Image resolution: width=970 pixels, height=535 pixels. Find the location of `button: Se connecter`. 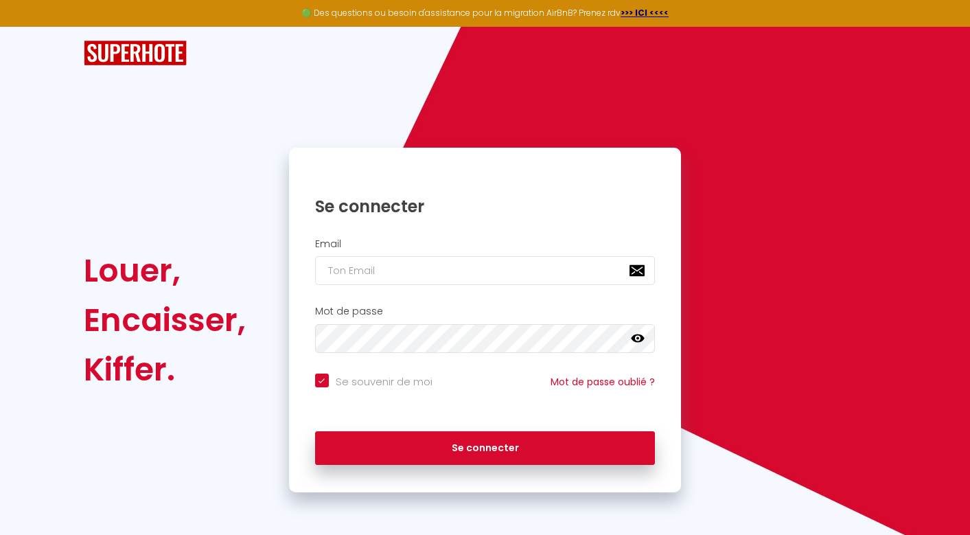

button: Se connecter is located at coordinates (485, 448).